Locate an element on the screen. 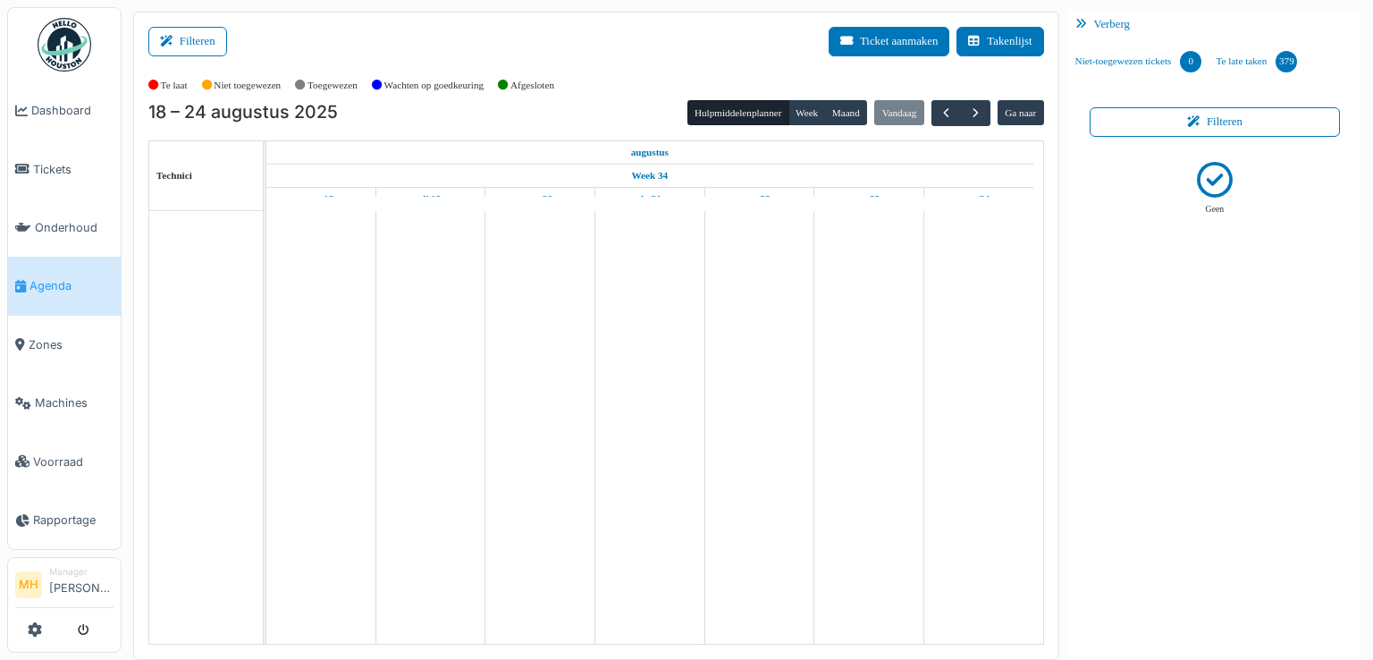 The height and width of the screenshot is (660, 1373). button: Vandaag is located at coordinates (898, 113).